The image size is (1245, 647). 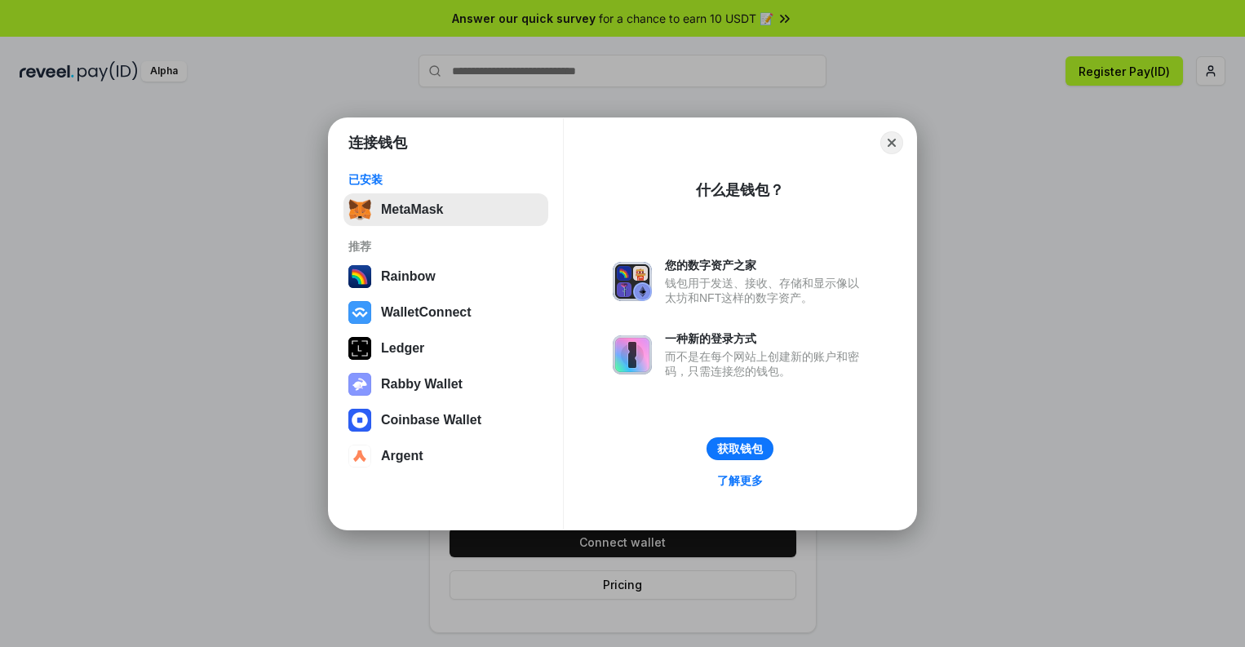 I want to click on div: 什么是钱包？, so click(x=740, y=190).